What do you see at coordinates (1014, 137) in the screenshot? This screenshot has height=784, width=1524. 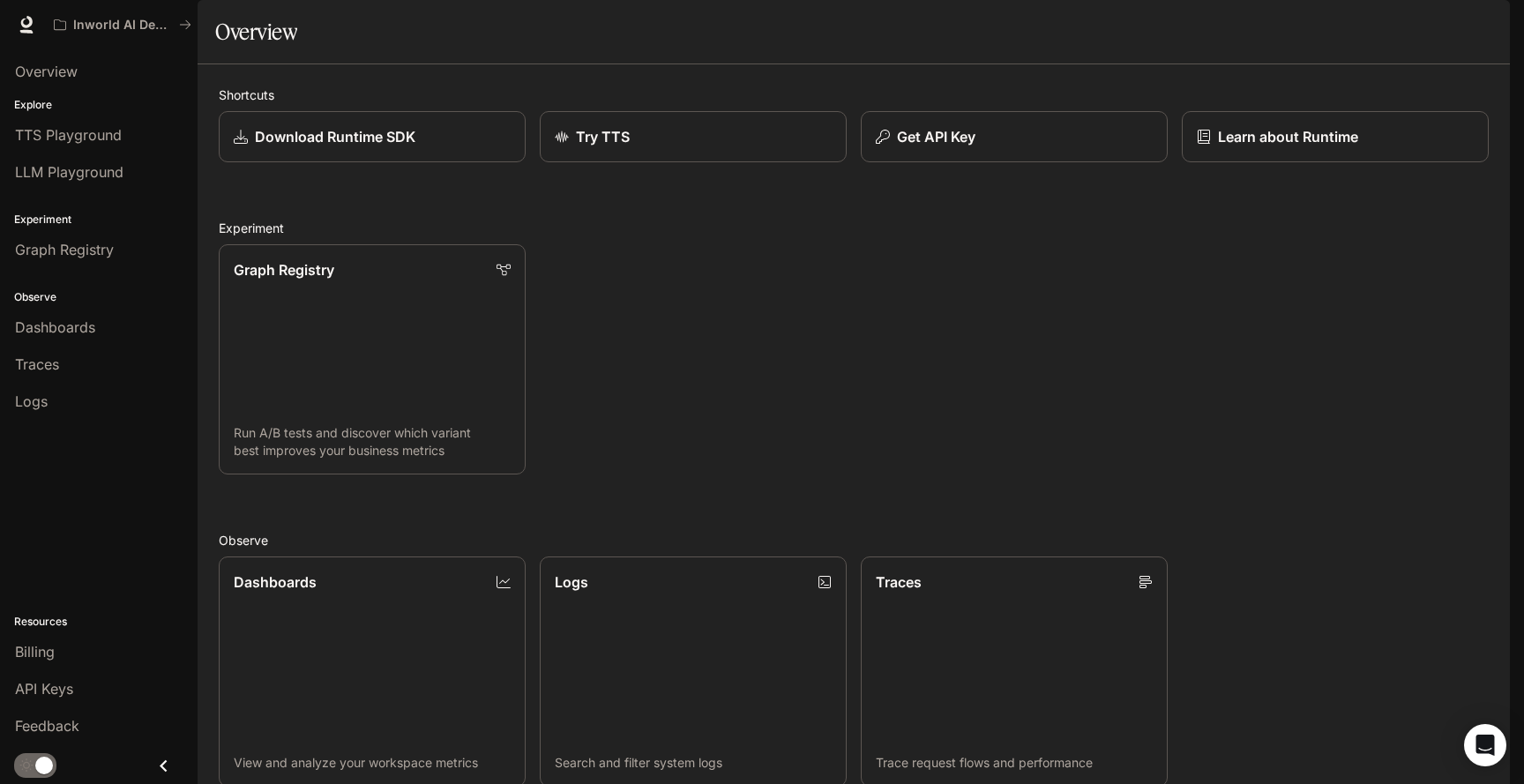 I see `button: Get API Key` at bounding box center [1014, 137].